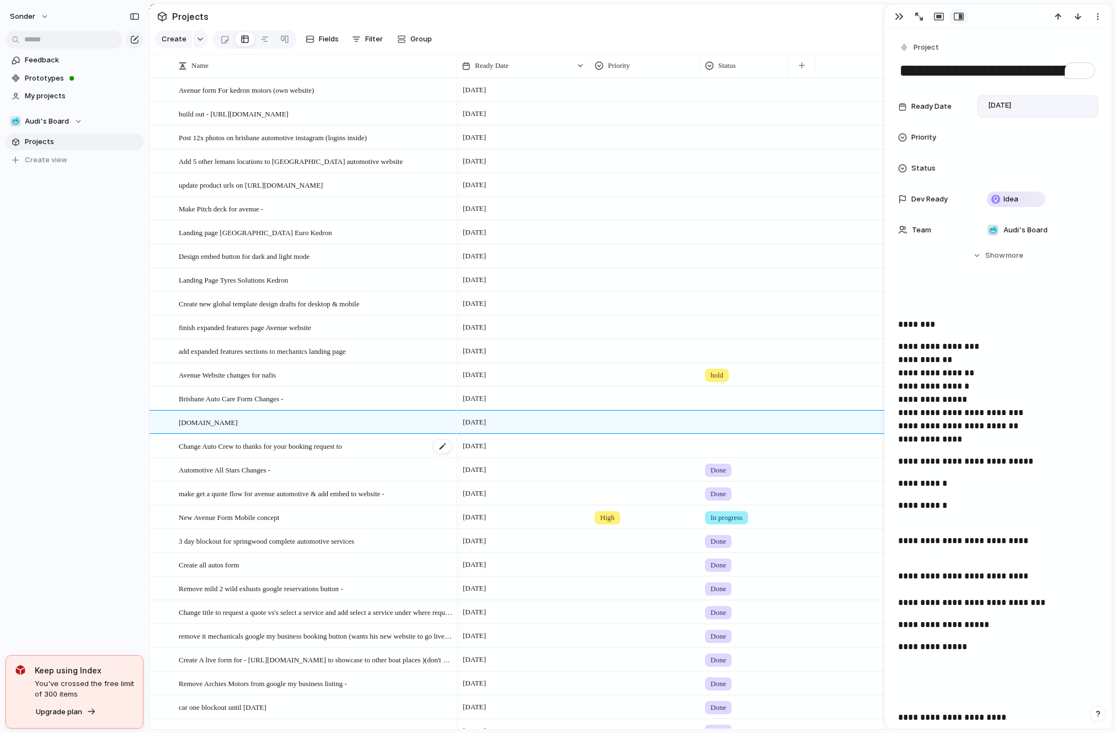  I want to click on button: Filter, so click(368, 39).